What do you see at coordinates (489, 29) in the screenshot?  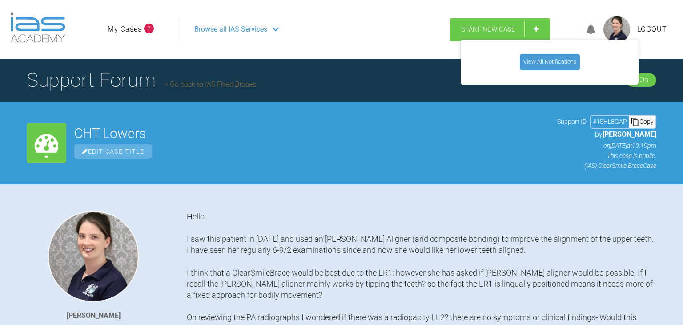 I see `span: Start New Case` at bounding box center [489, 29].